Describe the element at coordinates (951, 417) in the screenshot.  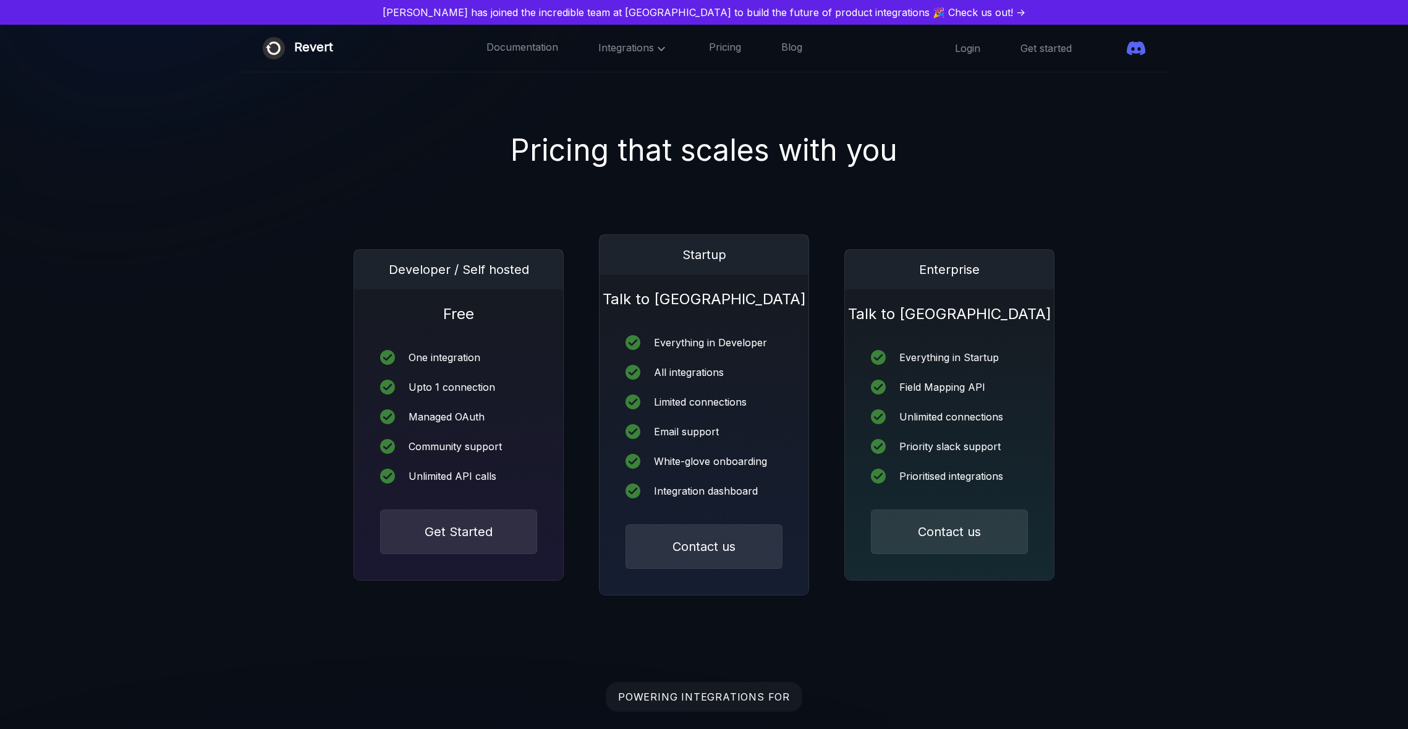
I see `div: Unlimited connections` at that location.